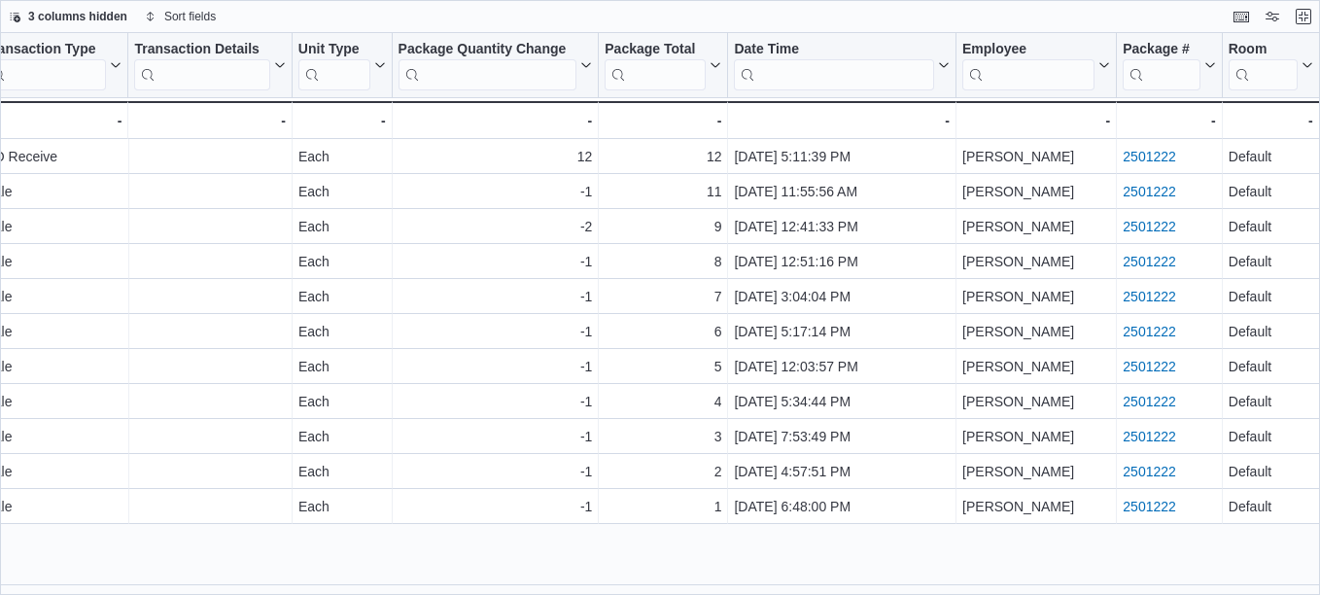  I want to click on div: Transaction Details, so click(201, 50).